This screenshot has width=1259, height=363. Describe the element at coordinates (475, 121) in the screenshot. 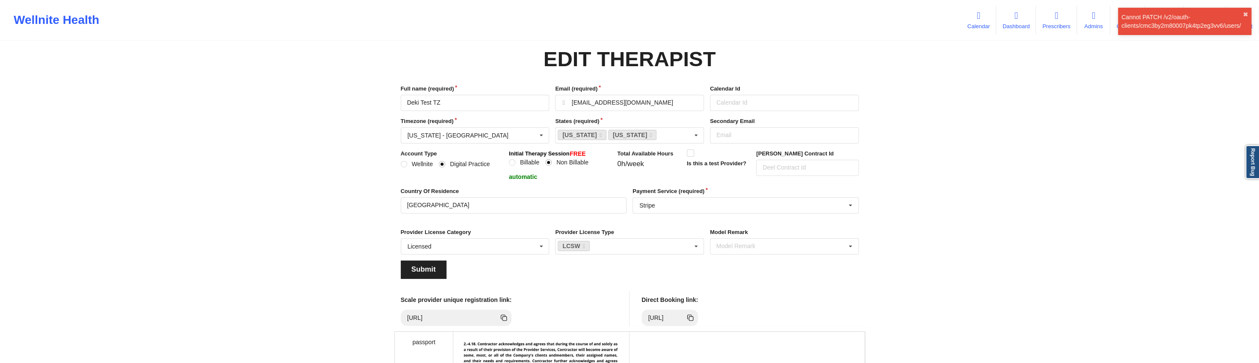

I see `label: Timezone (required)` at that location.